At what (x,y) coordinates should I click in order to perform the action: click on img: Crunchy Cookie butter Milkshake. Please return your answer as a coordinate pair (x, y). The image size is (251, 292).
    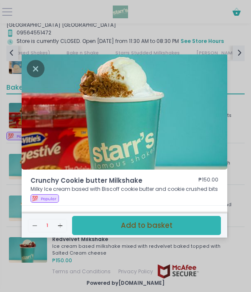
    Looking at the image, I should click on (124, 112).